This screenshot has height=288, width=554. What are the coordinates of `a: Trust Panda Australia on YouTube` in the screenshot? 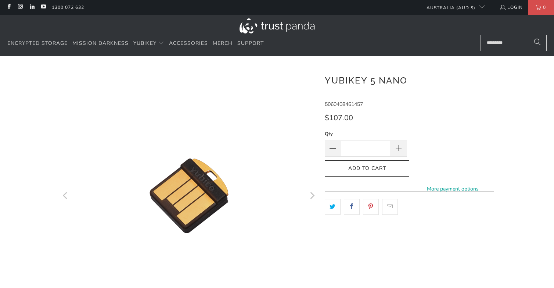 It's located at (43, 7).